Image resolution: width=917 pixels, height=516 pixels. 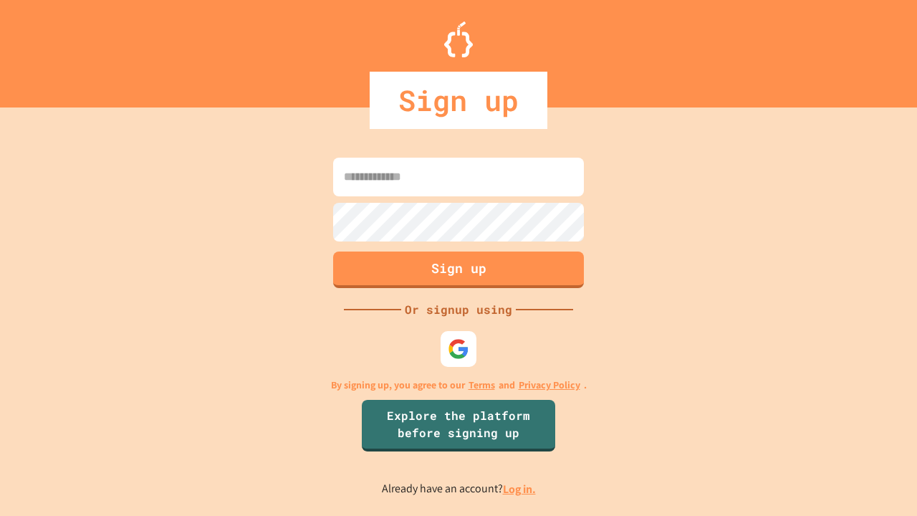 I want to click on img: Logo.svg, so click(x=458, y=39).